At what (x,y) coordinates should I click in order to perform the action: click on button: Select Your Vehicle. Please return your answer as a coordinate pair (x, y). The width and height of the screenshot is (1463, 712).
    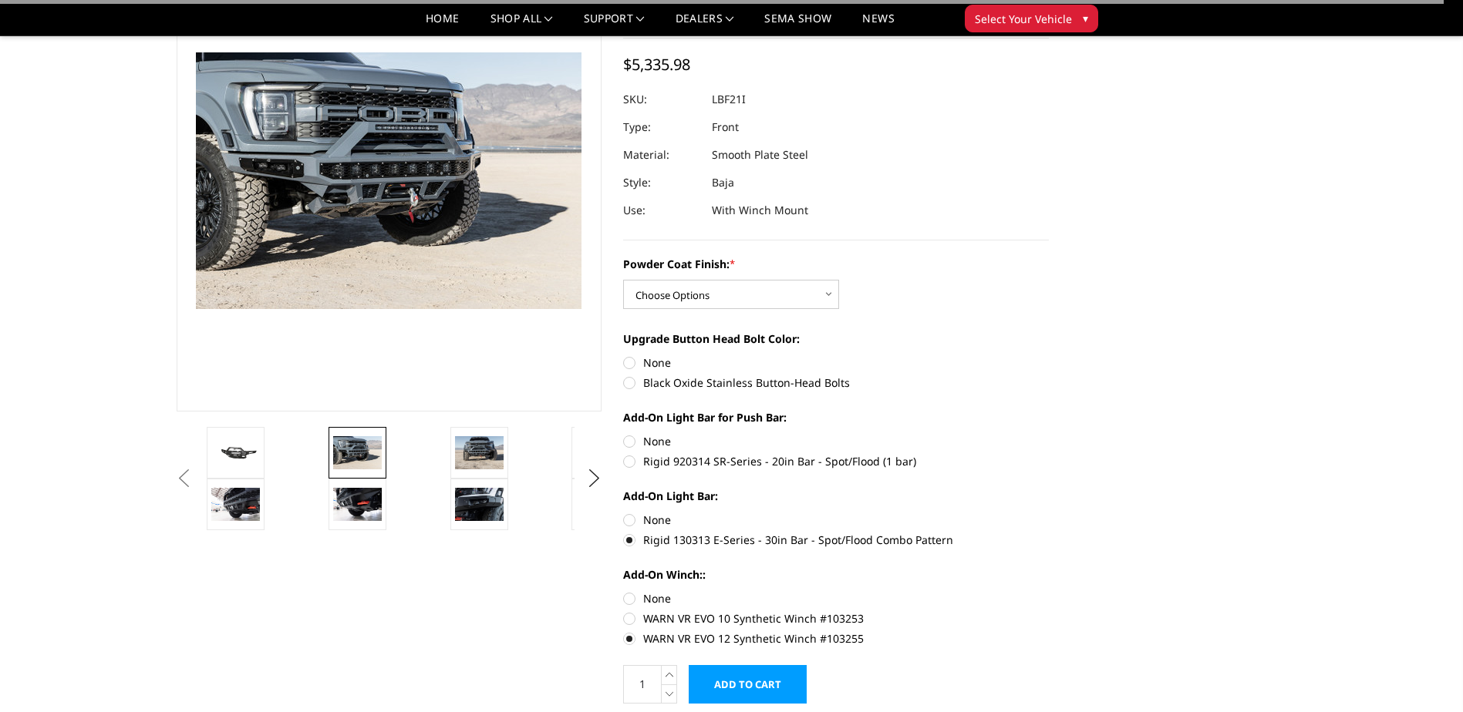
    Looking at the image, I should click on (1031, 19).